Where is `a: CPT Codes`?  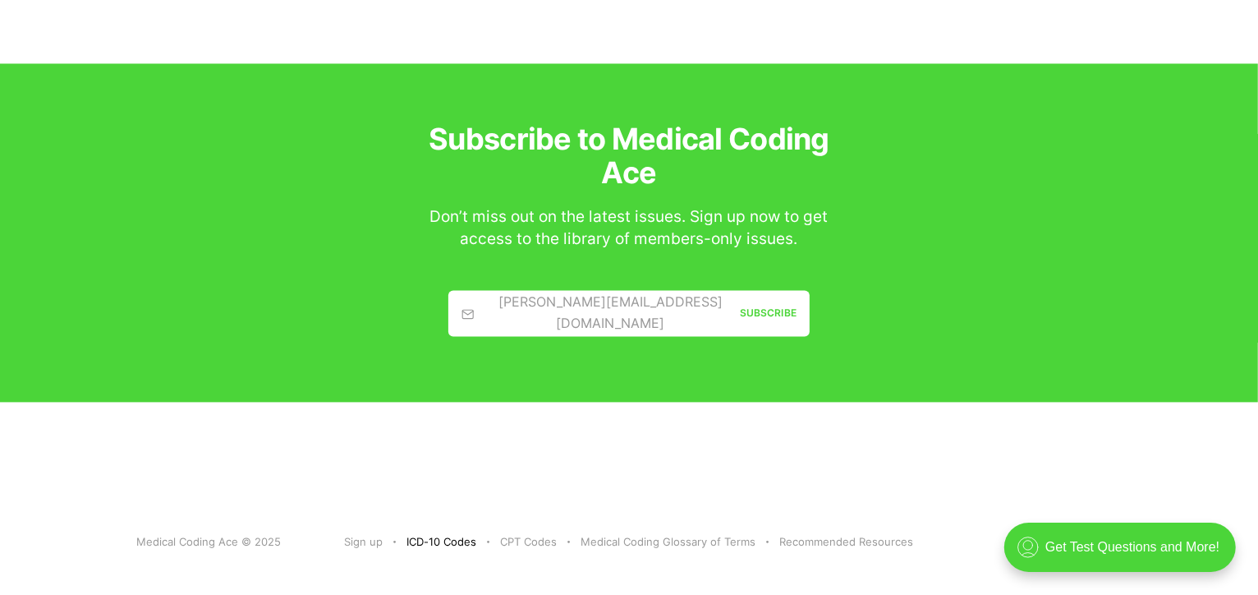 a: CPT Codes is located at coordinates (529, 541).